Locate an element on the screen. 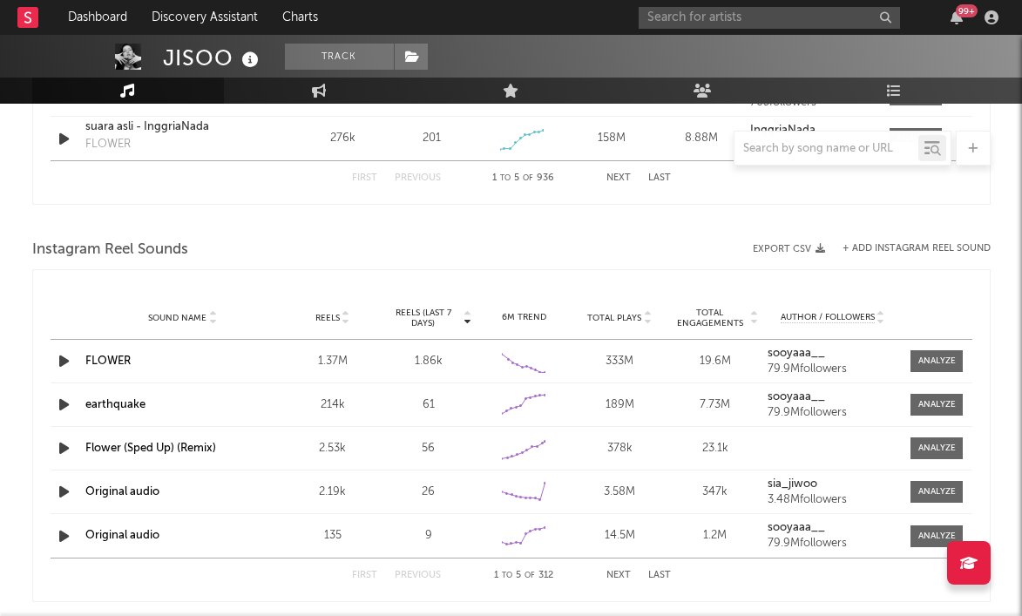 This screenshot has width=1022, height=616. div: 61 is located at coordinates (429, 405).